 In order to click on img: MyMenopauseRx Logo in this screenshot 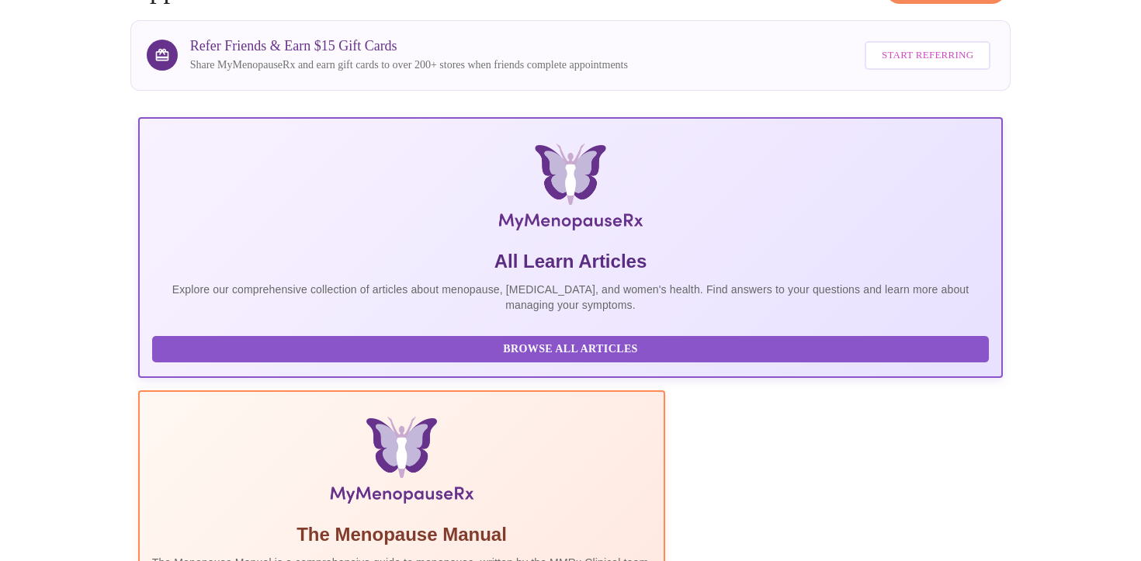, I will do `click(571, 190)`.